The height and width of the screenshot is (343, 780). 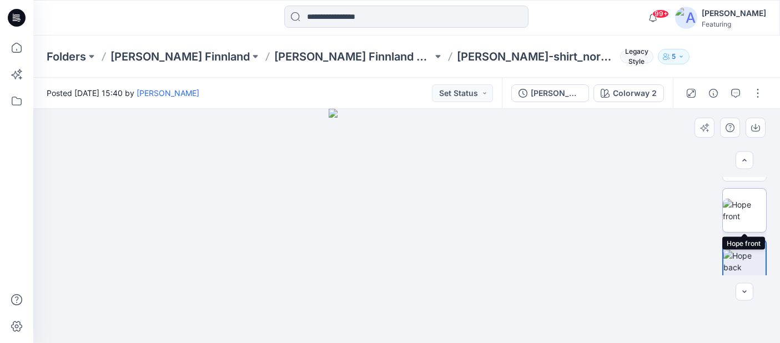 What do you see at coordinates (628, 93) in the screenshot?
I see `button: Colorway 2` at bounding box center [628, 93].